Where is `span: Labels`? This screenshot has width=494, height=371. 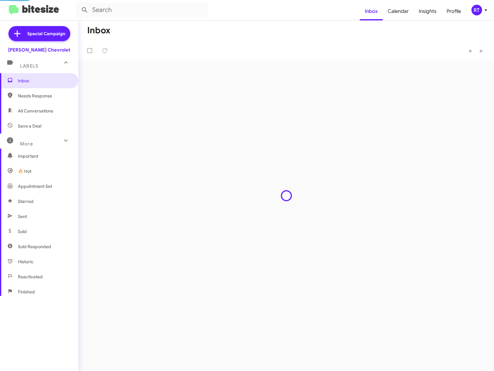
span: Labels is located at coordinates (29, 66).